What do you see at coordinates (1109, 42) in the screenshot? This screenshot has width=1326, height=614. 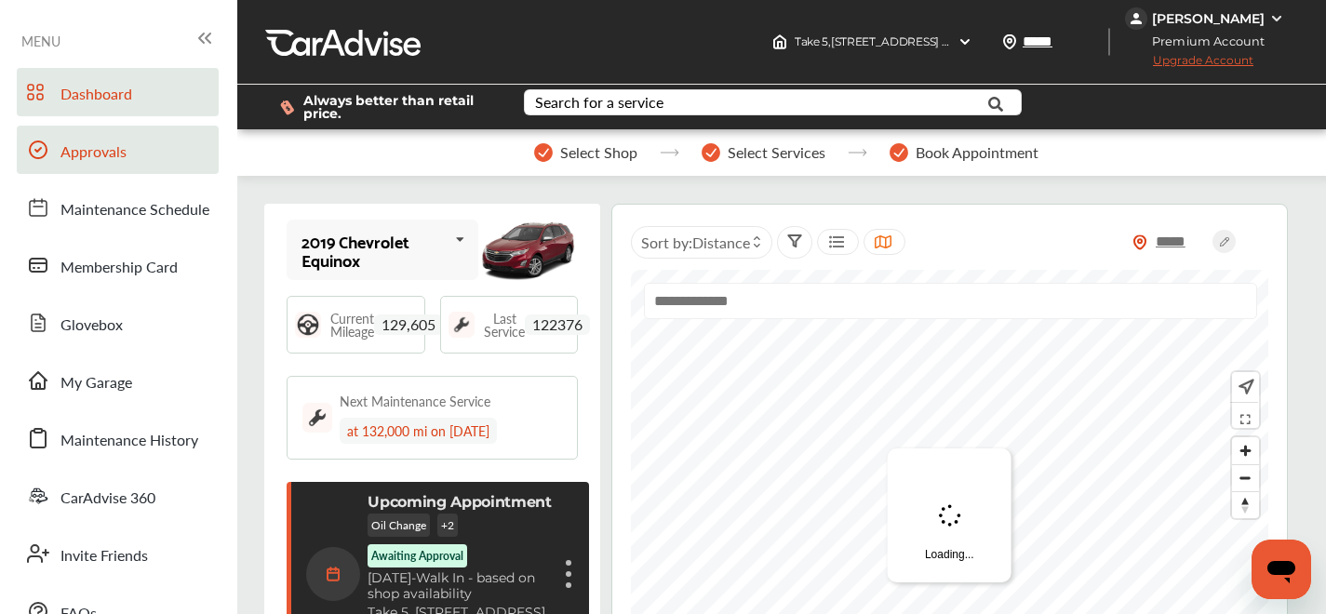 I see `img: header-divider.bc55588e.svg` at bounding box center [1109, 42].